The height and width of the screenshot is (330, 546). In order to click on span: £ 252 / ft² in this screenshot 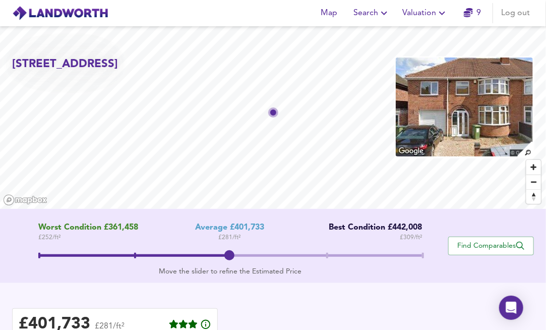, I will do `click(88, 238)`.